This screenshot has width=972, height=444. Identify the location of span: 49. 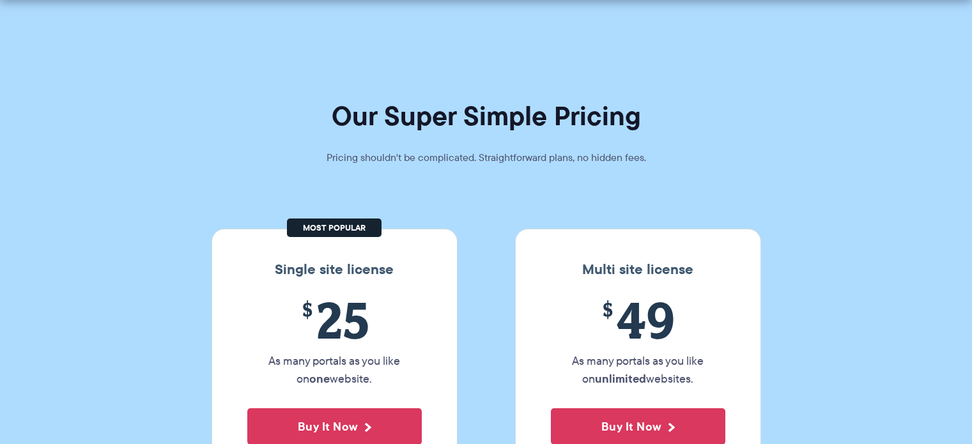
(638, 320).